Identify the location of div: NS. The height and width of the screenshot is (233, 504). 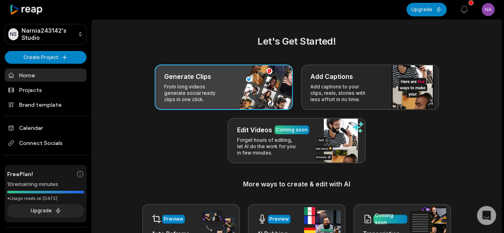
(13, 34).